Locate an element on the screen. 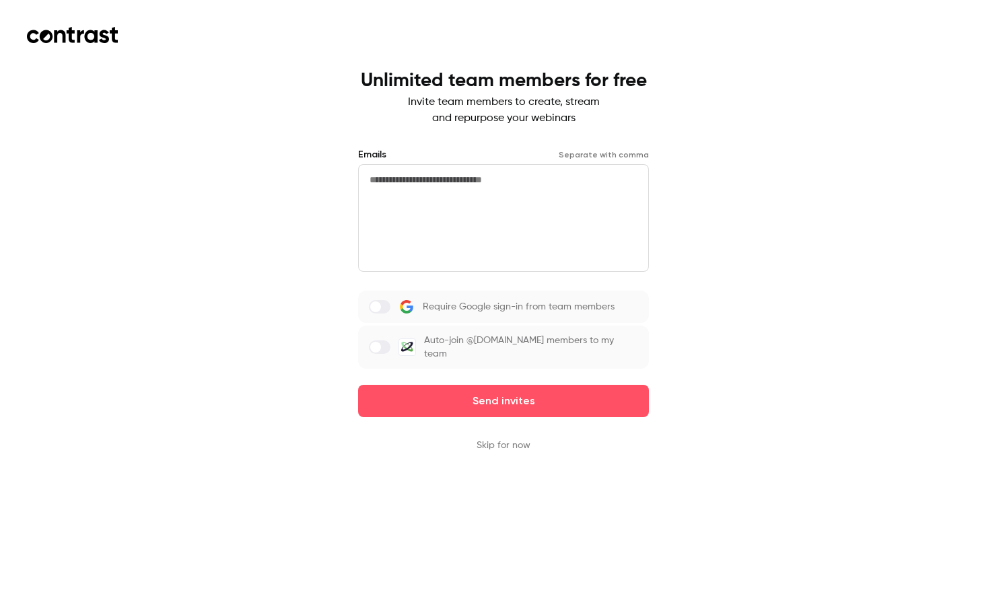 The image size is (1007, 590). h1: Unlimited team members for free is located at coordinates (504, 81).